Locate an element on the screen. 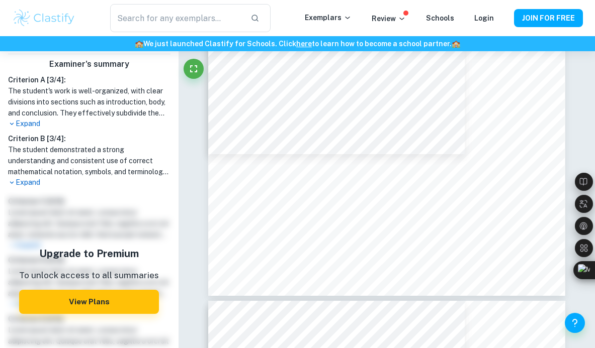  button: JOIN FOR FREE is located at coordinates (548, 18).